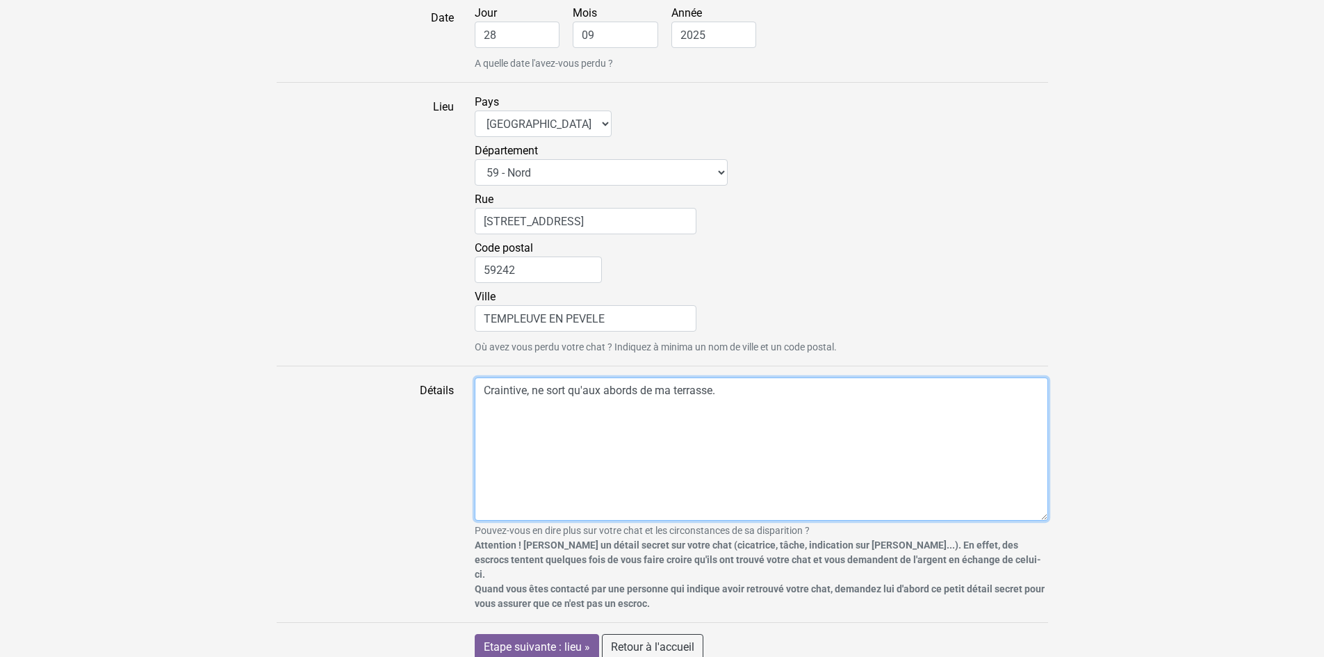 The image size is (1324, 657). What do you see at coordinates (365, 494) in the screenshot?
I see `label: Détails` at bounding box center [365, 494].